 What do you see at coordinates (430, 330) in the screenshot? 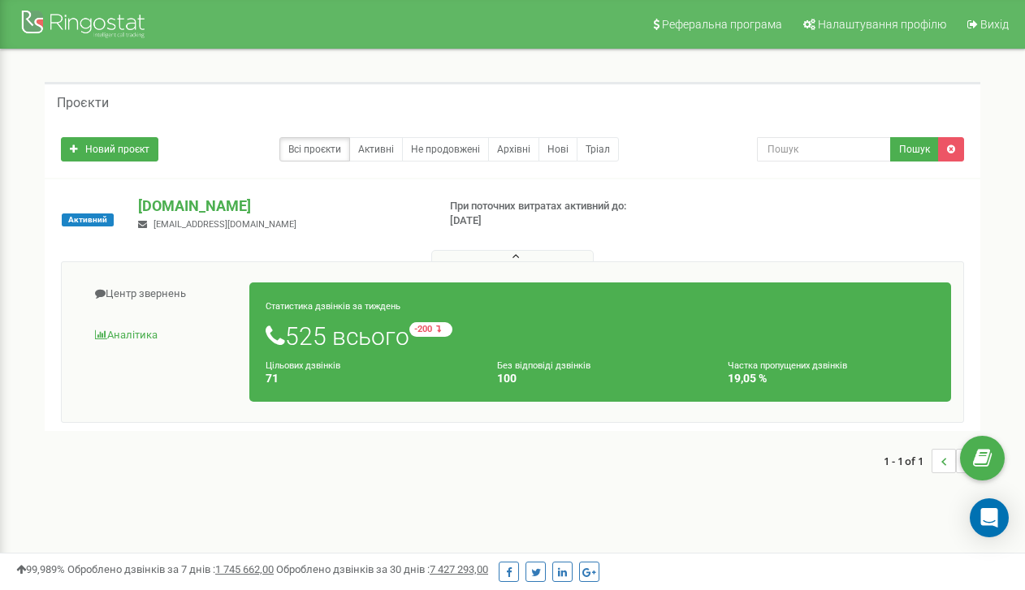
I see `small: -200` at bounding box center [430, 330].